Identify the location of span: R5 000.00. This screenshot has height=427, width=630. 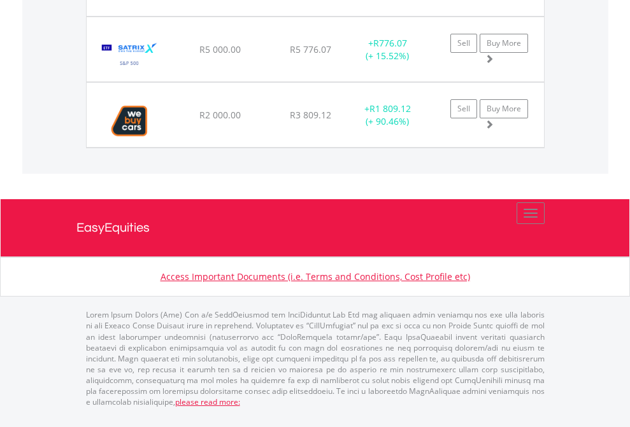
(220, 49).